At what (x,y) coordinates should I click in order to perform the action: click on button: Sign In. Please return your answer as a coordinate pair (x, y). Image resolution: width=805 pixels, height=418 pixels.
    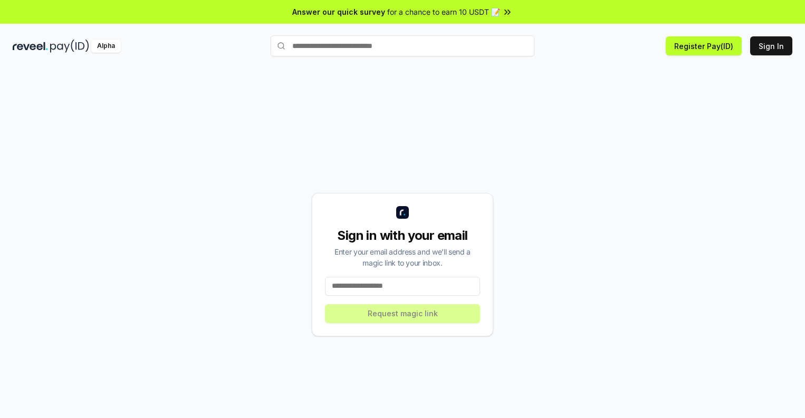
    Looking at the image, I should click on (771, 46).